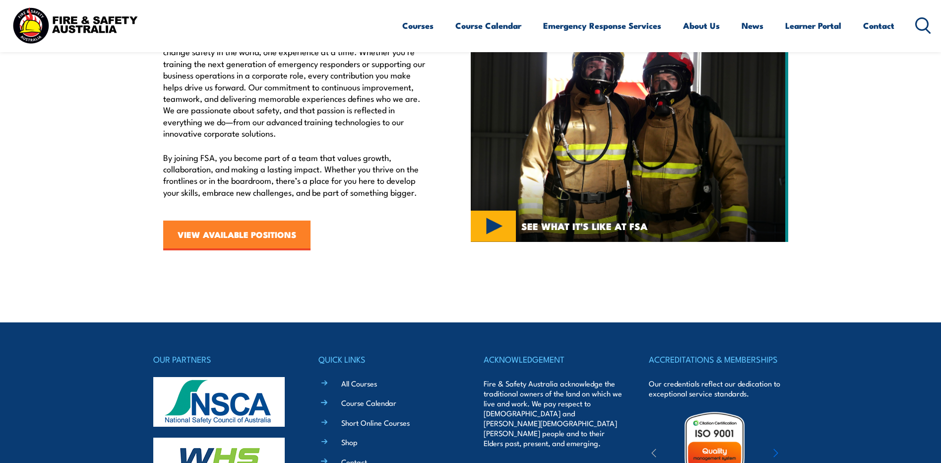 The image size is (941, 463). I want to click on span: SEE WHAT IT'S LIKE AT FSA, so click(585, 226).